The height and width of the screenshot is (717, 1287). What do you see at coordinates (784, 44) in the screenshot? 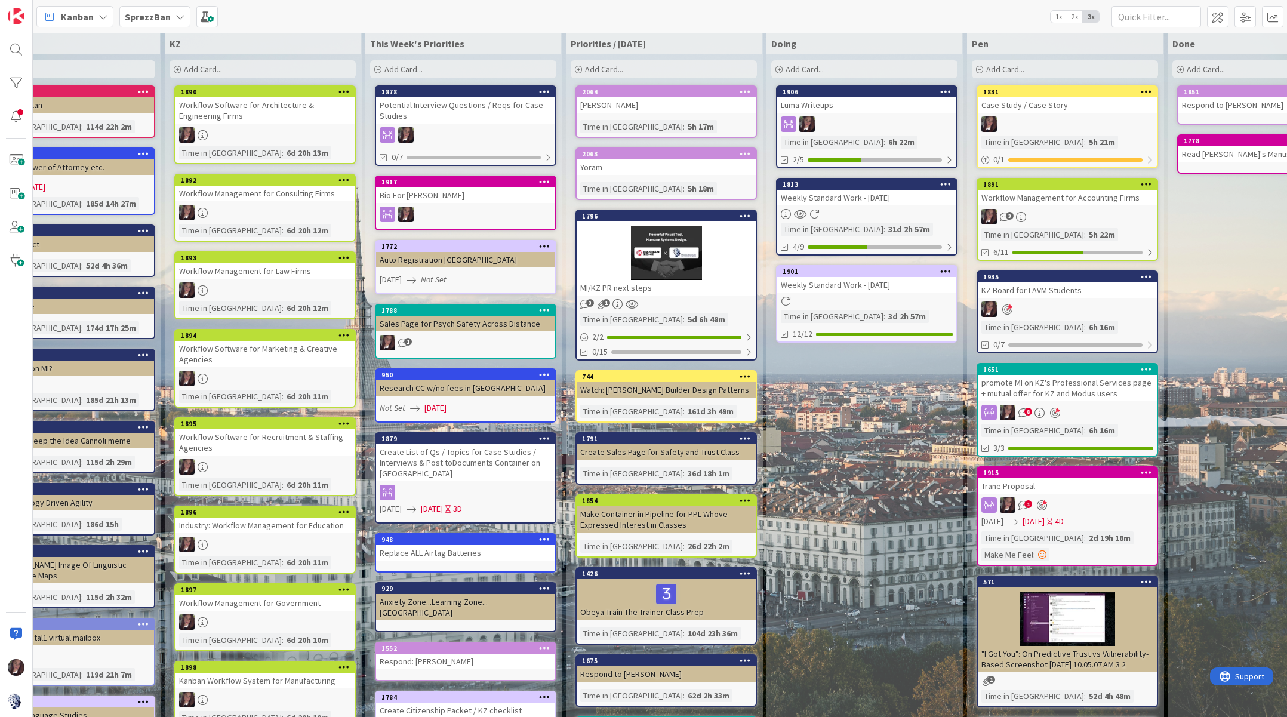
I see `span: Doing` at bounding box center [784, 44].